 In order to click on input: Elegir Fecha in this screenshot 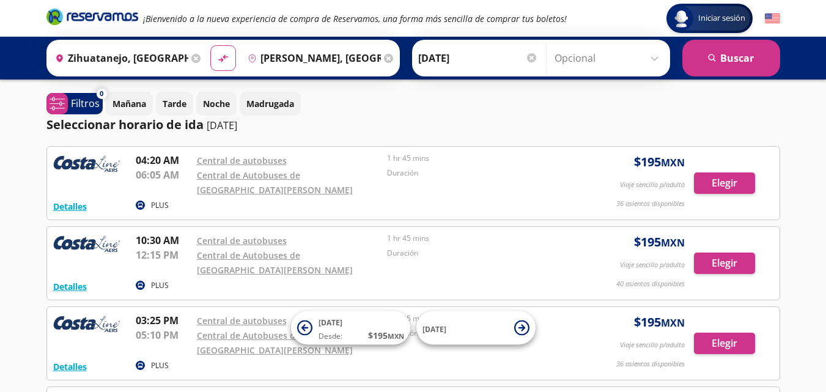, I will do `click(478, 58)`.